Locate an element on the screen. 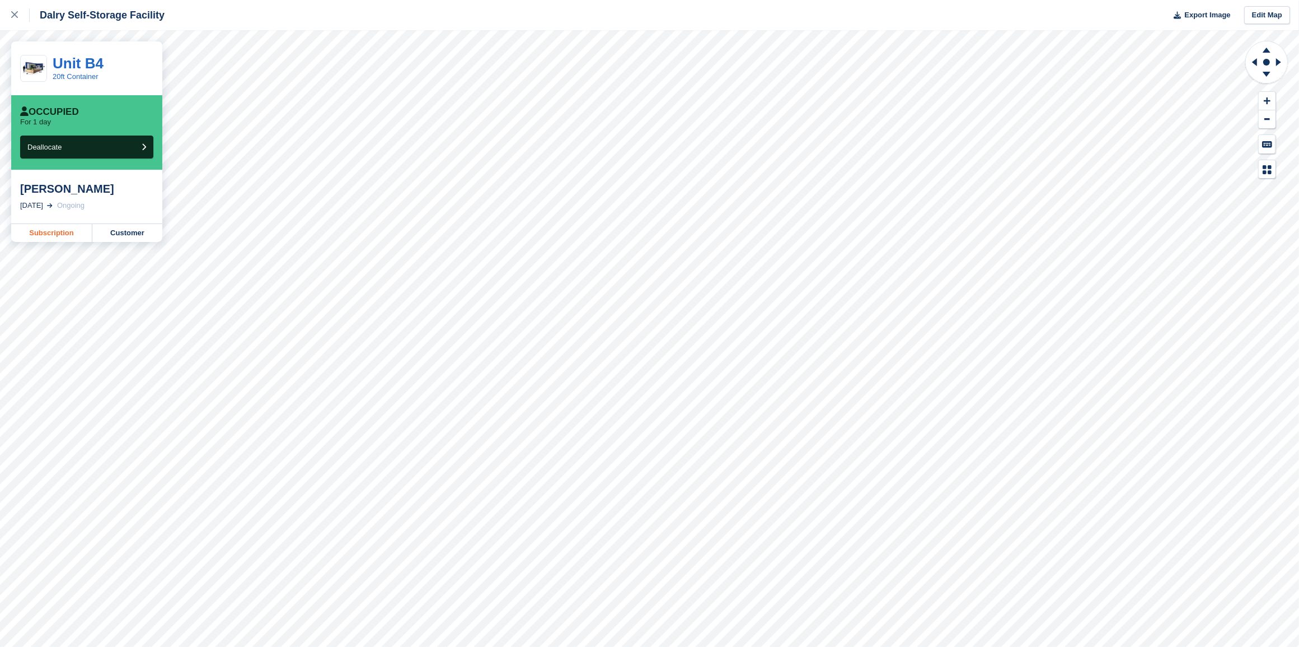  button: Export Image is located at coordinates (1199, 15).